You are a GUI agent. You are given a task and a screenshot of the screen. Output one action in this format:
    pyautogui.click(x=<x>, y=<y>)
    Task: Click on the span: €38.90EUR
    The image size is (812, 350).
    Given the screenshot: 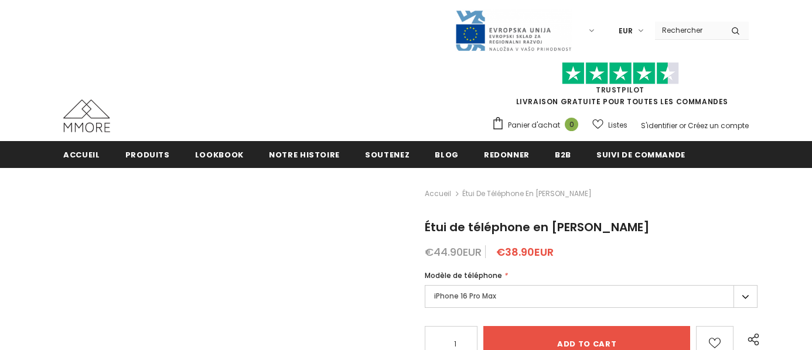 What is the action you would take?
    pyautogui.click(x=525, y=252)
    